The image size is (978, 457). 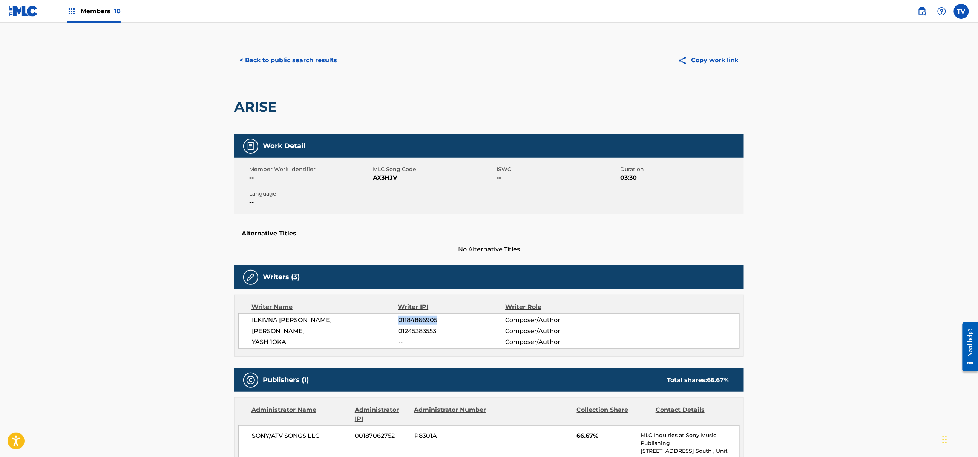 What do you see at coordinates (690, 439) in the screenshot?
I see `p: MLC Inquiries at Sony Music Publishing` at bounding box center [690, 439].